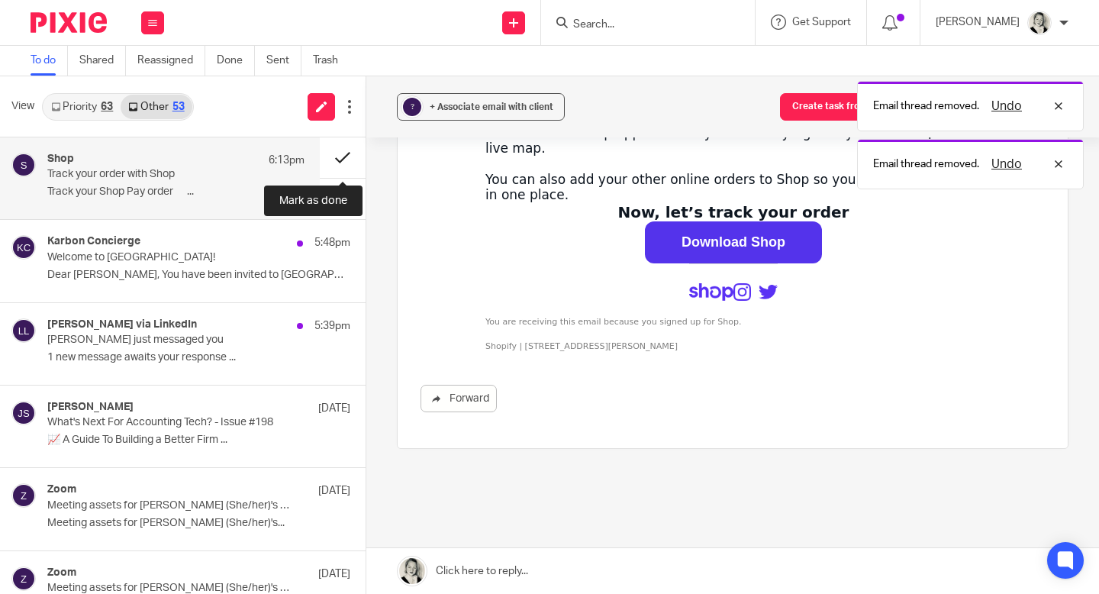  I want to click on p: What's Next For Accounting Tech? - Issue #198, so click(169, 422).